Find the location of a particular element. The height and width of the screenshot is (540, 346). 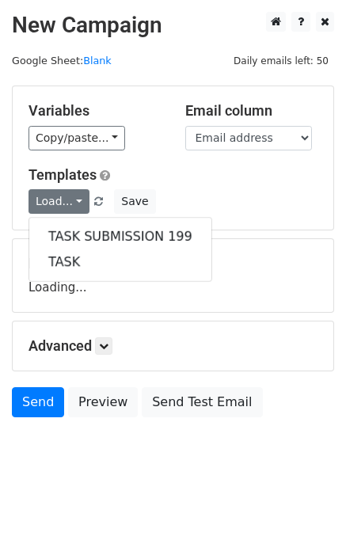

h5: Advanced is located at coordinates (173, 346).